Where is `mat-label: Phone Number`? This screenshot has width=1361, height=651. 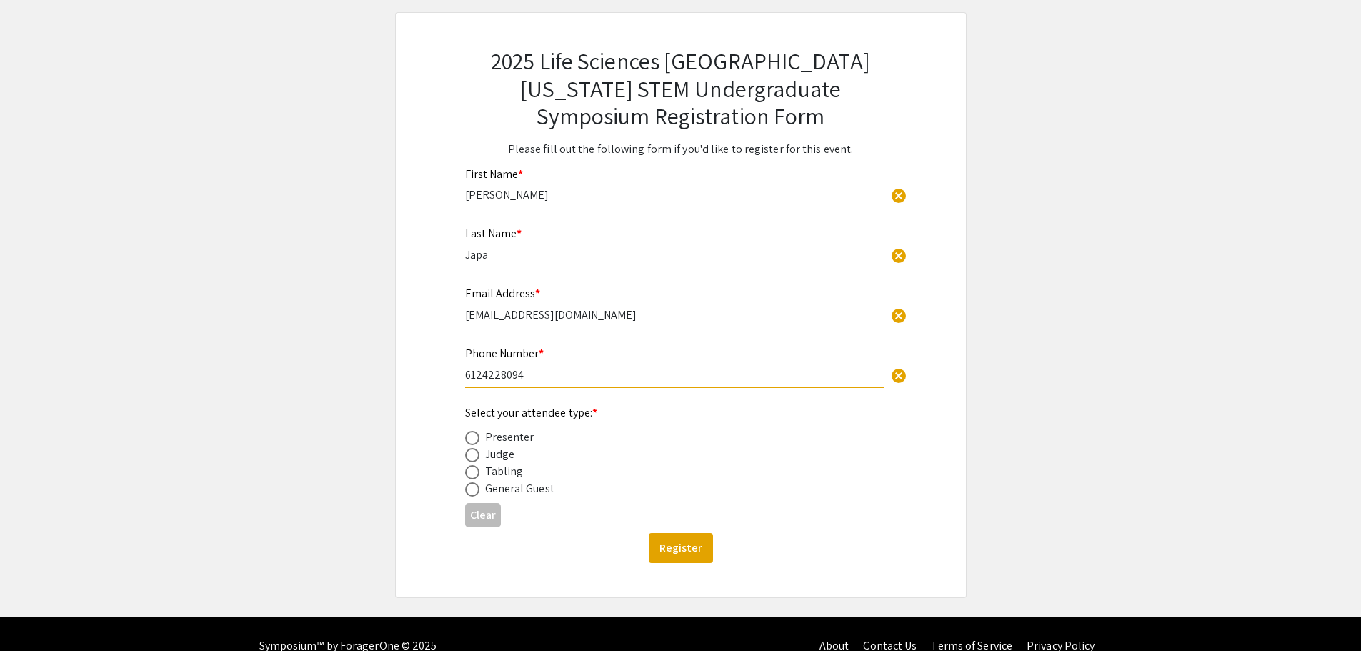
mat-label: Phone Number is located at coordinates (504, 353).